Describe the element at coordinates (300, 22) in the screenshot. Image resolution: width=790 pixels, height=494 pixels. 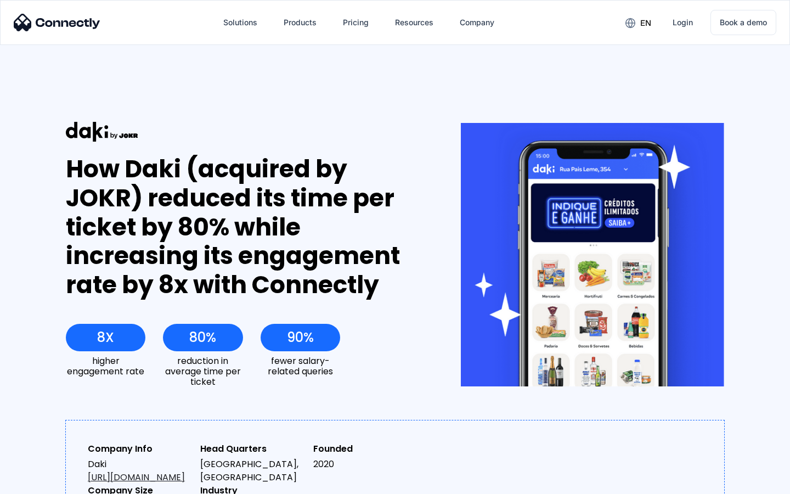
I see `div: Products` at that location.